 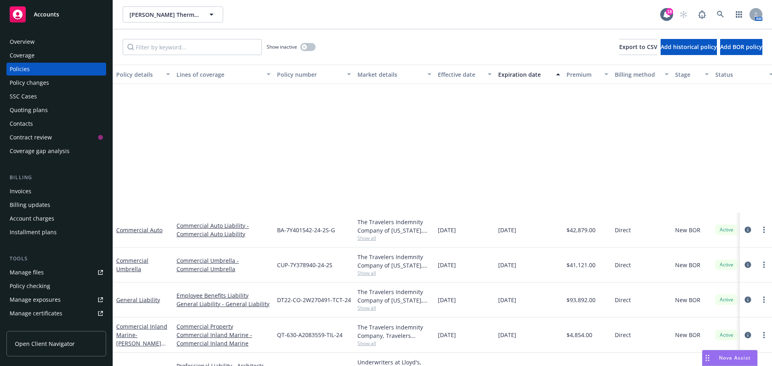 I want to click on div: Coverage, so click(x=22, y=55).